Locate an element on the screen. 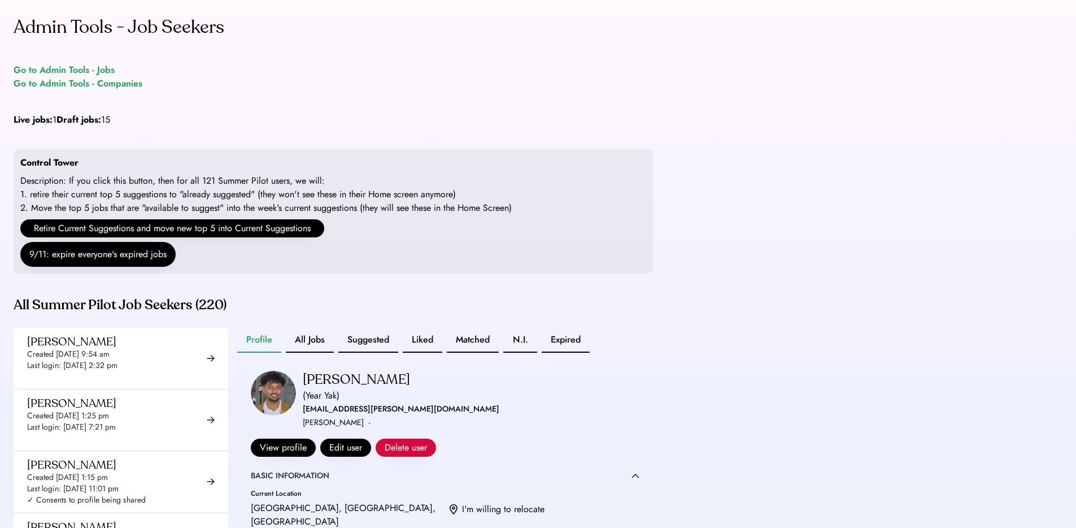  button: 9/11: expire everyone's expired jobs is located at coordinates (98, 254).